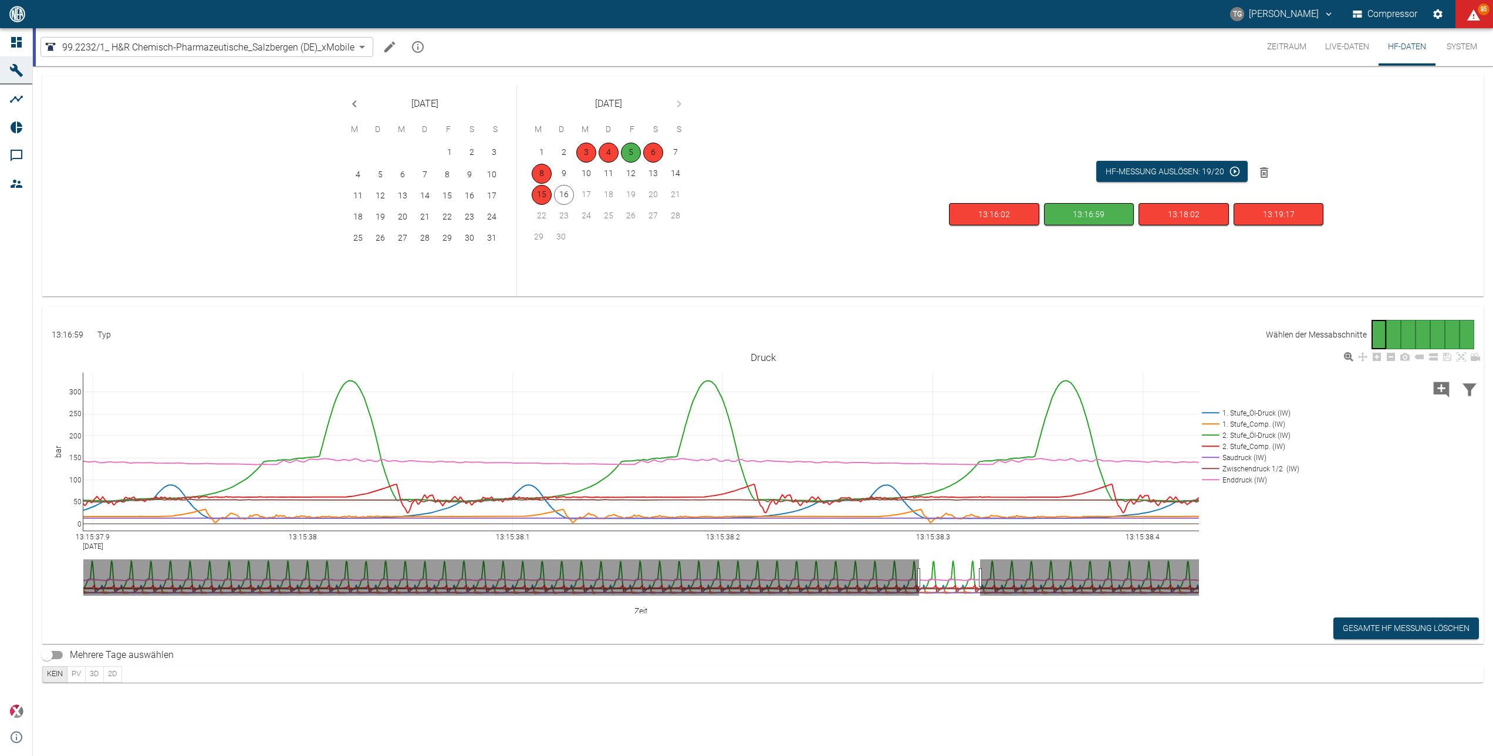  I want to click on button: 29, so click(447, 238).